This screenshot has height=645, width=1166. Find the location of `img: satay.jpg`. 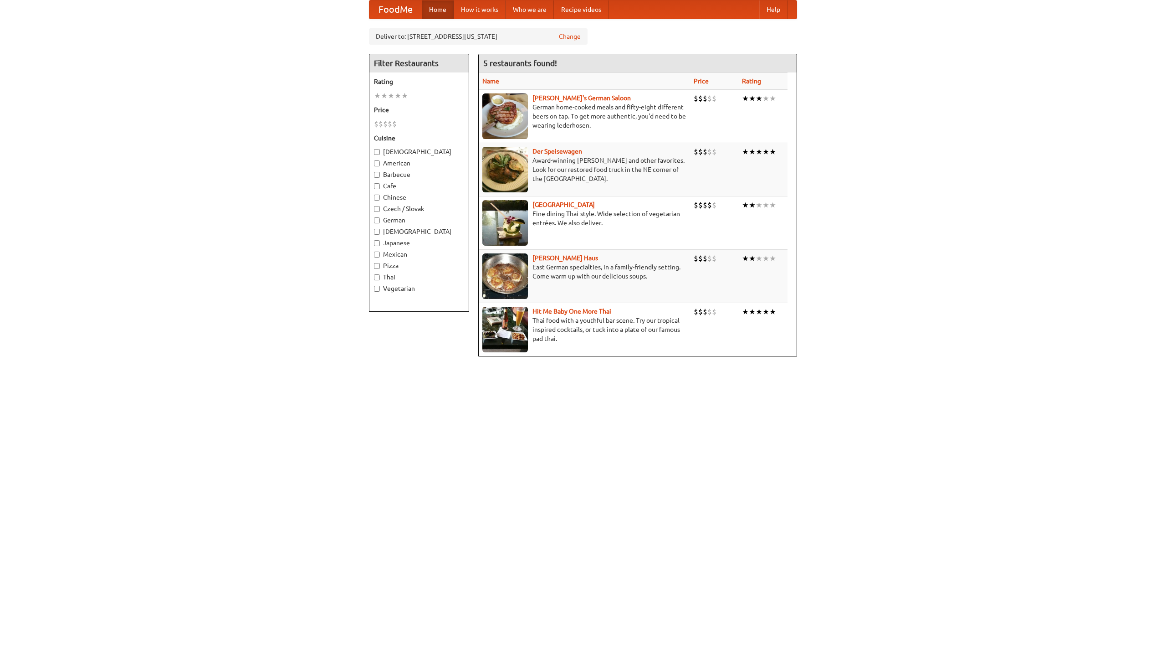

img: satay.jpg is located at coordinates (505, 223).